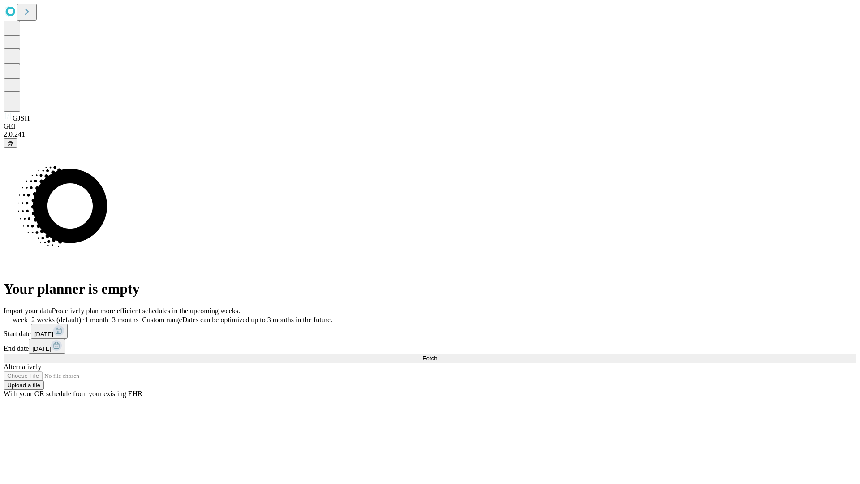 The image size is (860, 484). Describe the element at coordinates (430, 346) in the screenshot. I see `div: End date` at that location.